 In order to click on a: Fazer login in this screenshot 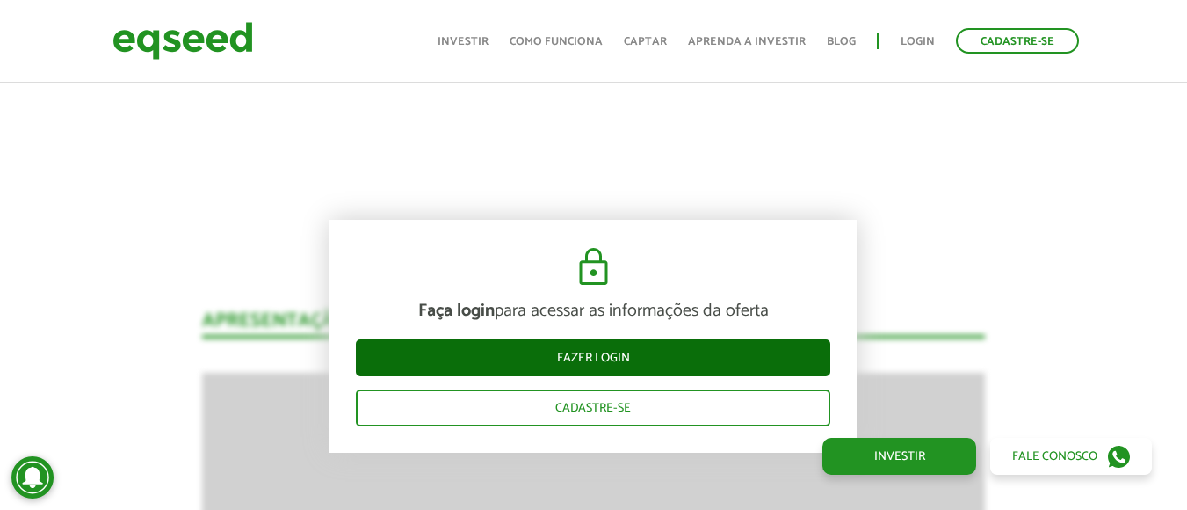, I will do `click(593, 358)`.